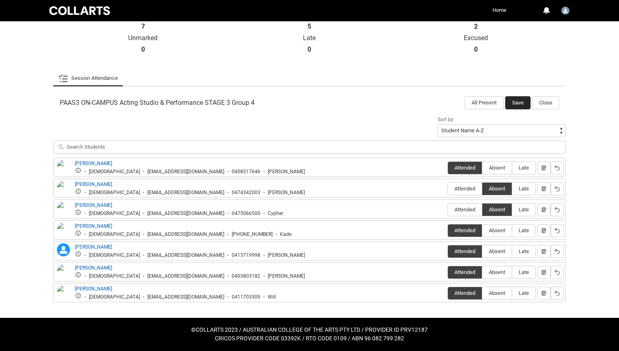  What do you see at coordinates (246, 192) in the screenshot?
I see `div: 0474342003` at bounding box center [246, 192].